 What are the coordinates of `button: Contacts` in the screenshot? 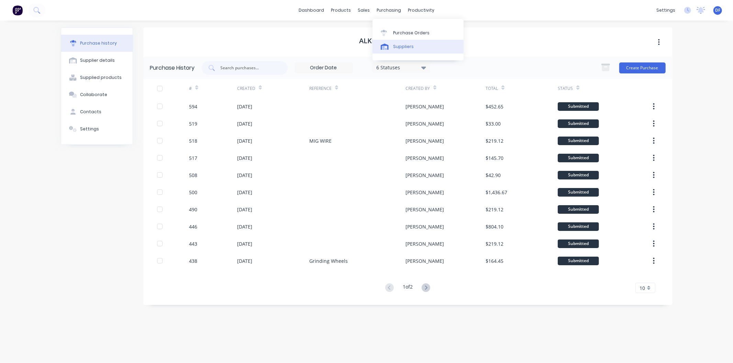 It's located at (97, 112).